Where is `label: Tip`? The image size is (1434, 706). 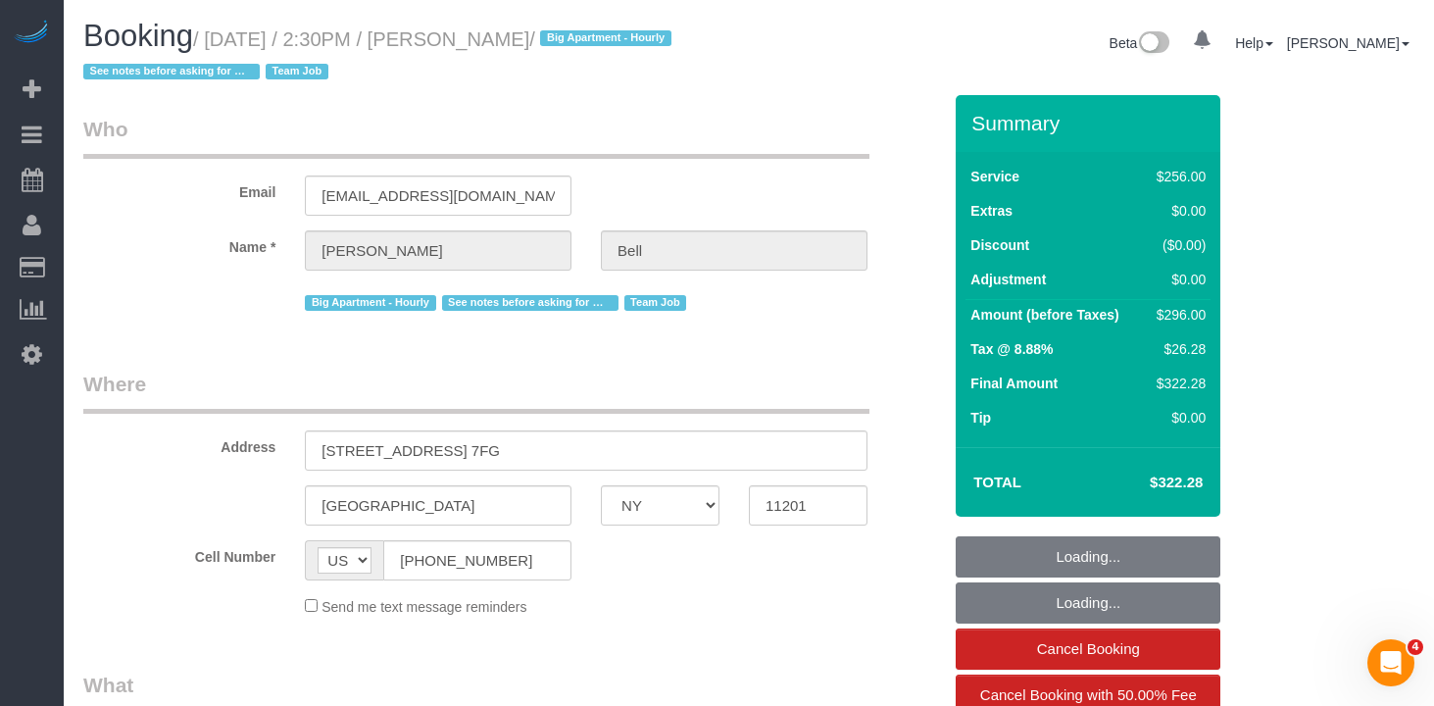
label: Tip is located at coordinates (980, 418).